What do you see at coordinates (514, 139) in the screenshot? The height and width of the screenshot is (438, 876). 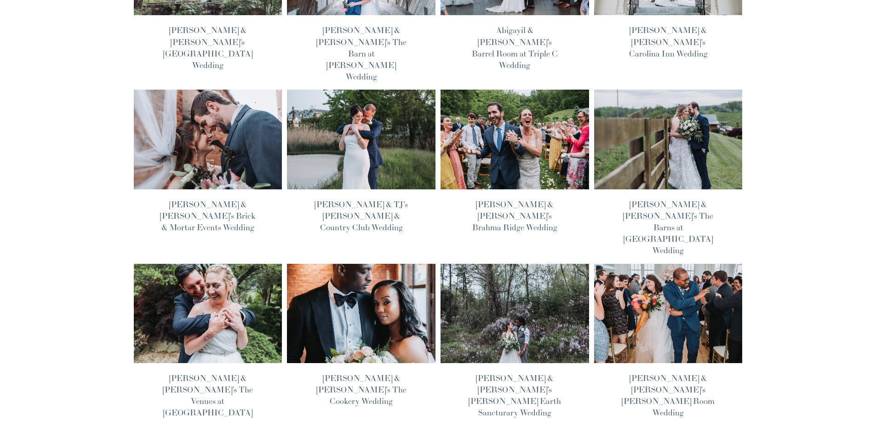 I see `img: Brianna &amp; Alex's Brahma Ridge Wedding` at bounding box center [514, 139].